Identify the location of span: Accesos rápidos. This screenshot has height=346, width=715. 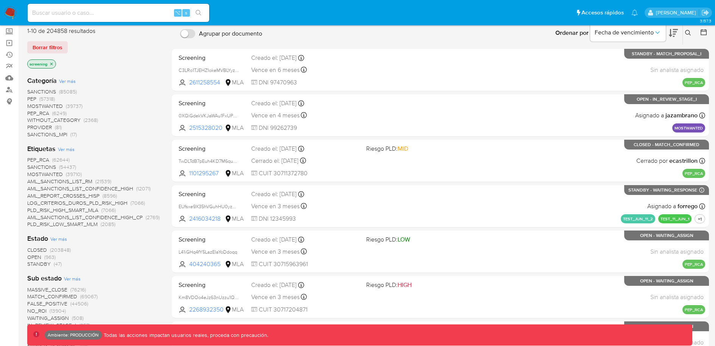
(603, 12).